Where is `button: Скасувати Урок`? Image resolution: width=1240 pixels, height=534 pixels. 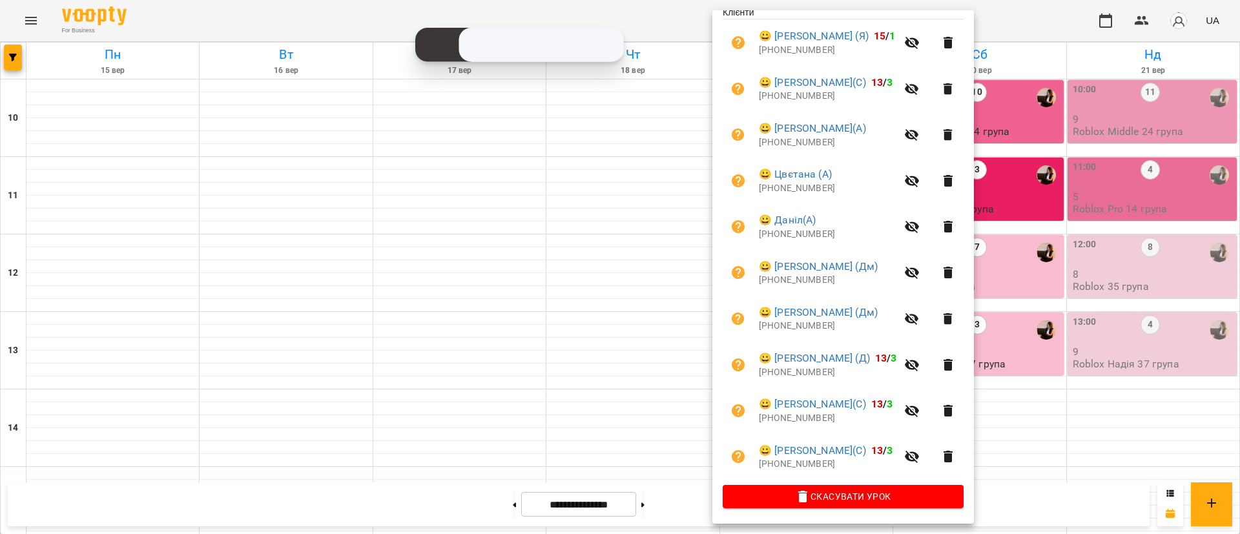
button: Скасувати Урок is located at coordinates (843, 497).